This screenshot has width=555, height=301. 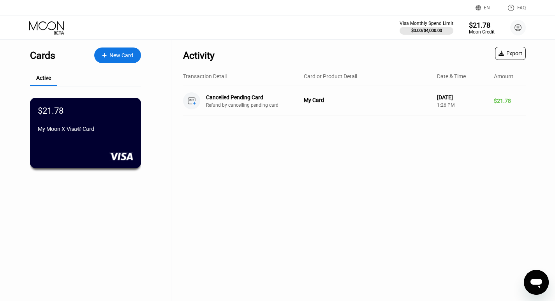 What do you see at coordinates (426, 28) in the screenshot?
I see `div: Visa Monthly Spend Limit$0.00/$4,000.00` at bounding box center [426, 28].